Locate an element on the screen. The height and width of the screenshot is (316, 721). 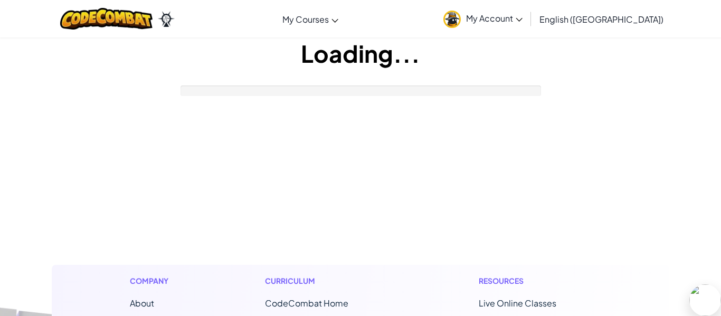
img: CodeCombat logo is located at coordinates (106, 18).